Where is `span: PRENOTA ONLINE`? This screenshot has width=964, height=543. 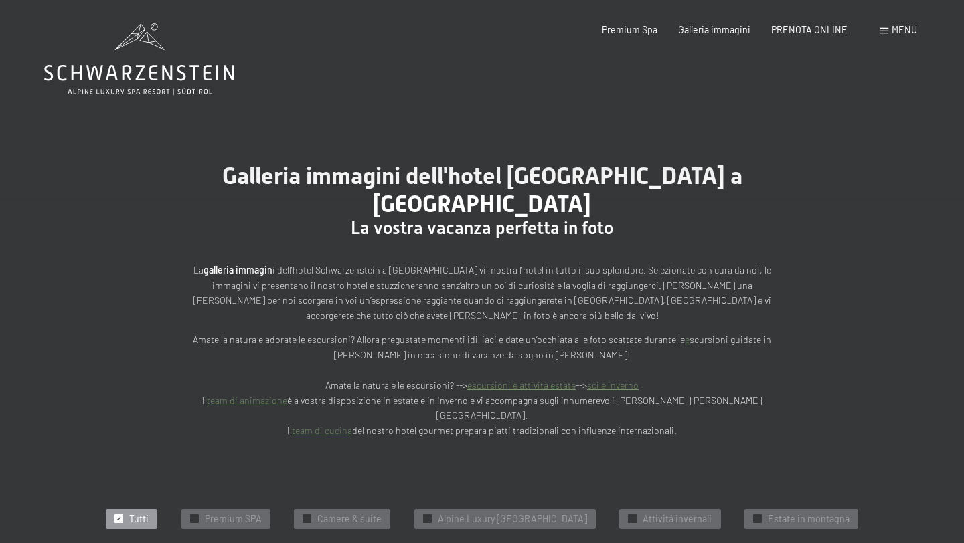 span: PRENOTA ONLINE is located at coordinates (809, 29).